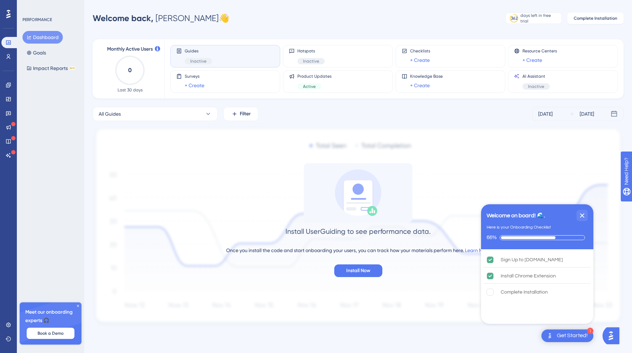  What do you see at coordinates (524, 292) in the screenshot?
I see `div: Complete Installation` at bounding box center [524, 292].